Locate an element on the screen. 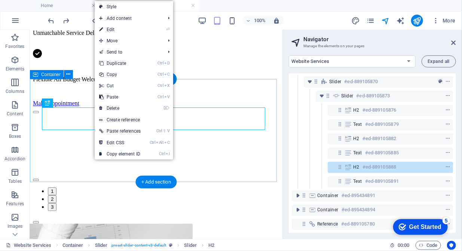  p: Tables is located at coordinates (15, 181).